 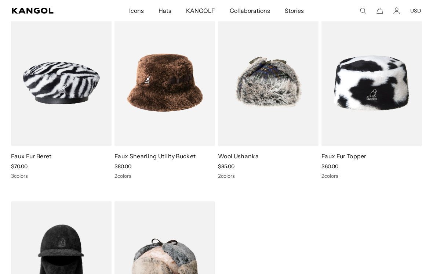 What do you see at coordinates (371, 83) in the screenshot?
I see `img: Faux Fur Topper` at bounding box center [371, 83].